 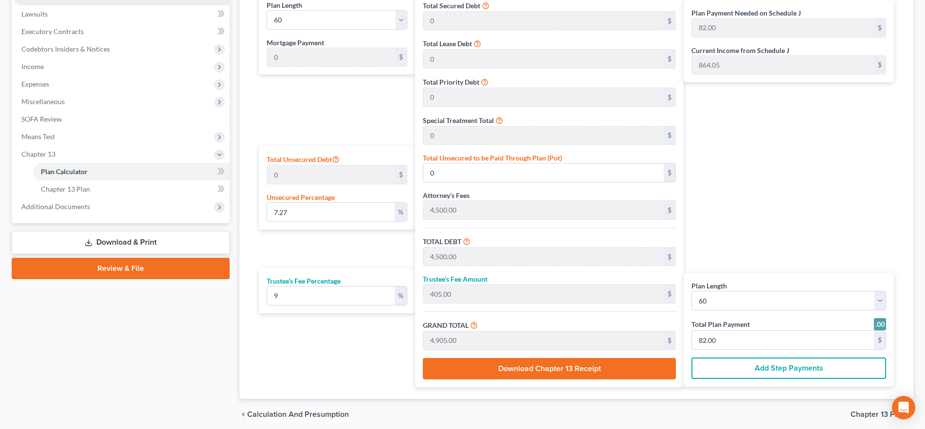 I want to click on span: Means Test, so click(x=38, y=136).